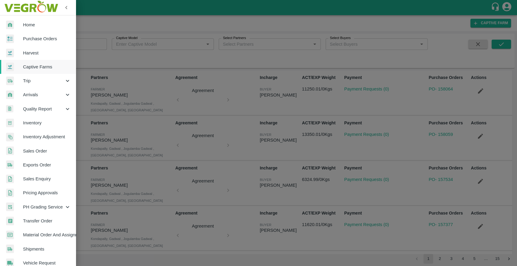 The image size is (517, 266). I want to click on img: inventory, so click(10, 137).